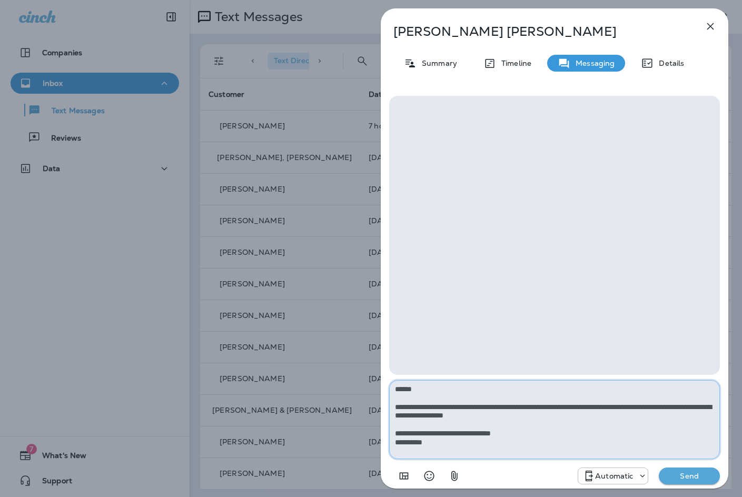 The width and height of the screenshot is (742, 497). I want to click on p: Timeline, so click(513, 63).